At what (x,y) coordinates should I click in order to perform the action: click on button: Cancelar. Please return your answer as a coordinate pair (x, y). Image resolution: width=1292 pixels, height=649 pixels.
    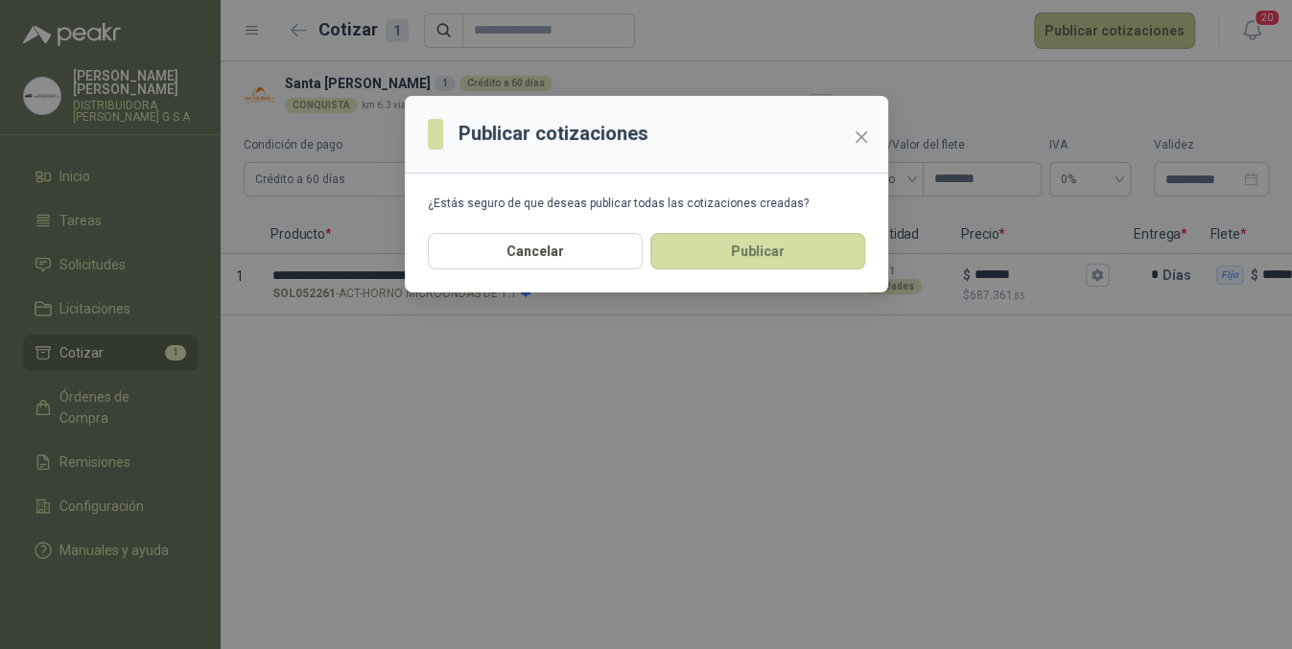
    Looking at the image, I should click on (535, 251).